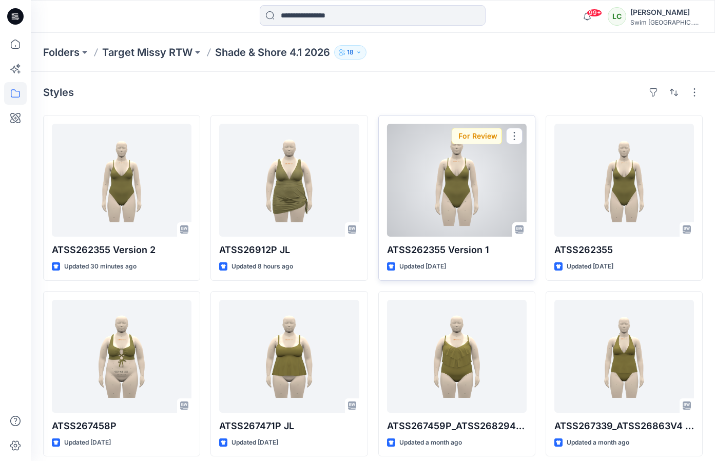  Describe the element at coordinates (350, 52) in the screenshot. I see `button: 18` at that location.